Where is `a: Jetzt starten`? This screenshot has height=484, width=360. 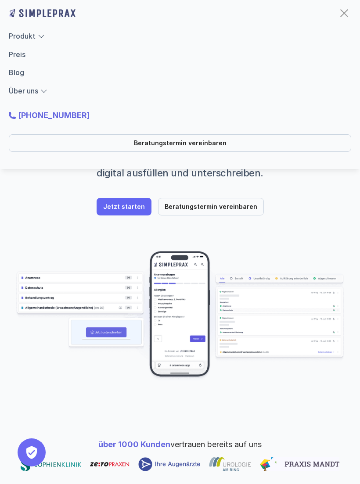 a: Jetzt starten is located at coordinates (124, 207).